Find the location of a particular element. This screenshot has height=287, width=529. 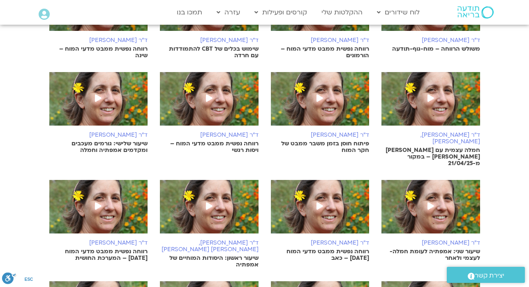

p: שימוש בכלים של CBT להתמודדות עם חרדה is located at coordinates (209, 52).